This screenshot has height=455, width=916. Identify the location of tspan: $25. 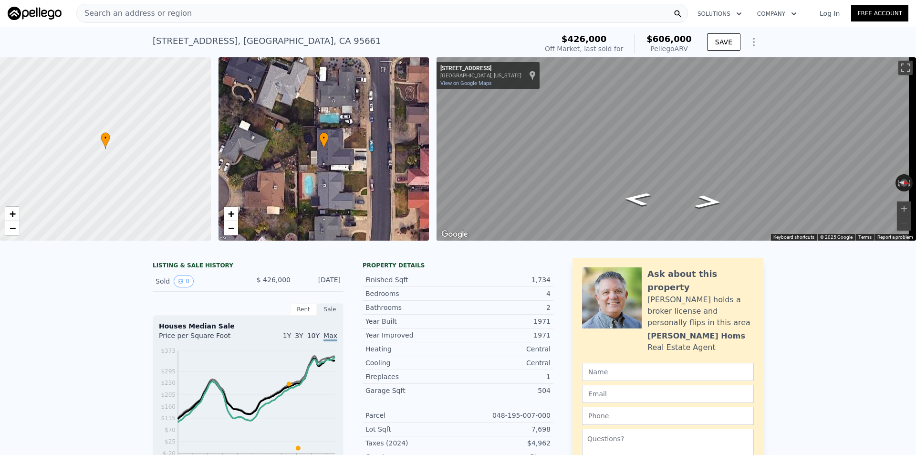
(170, 442).